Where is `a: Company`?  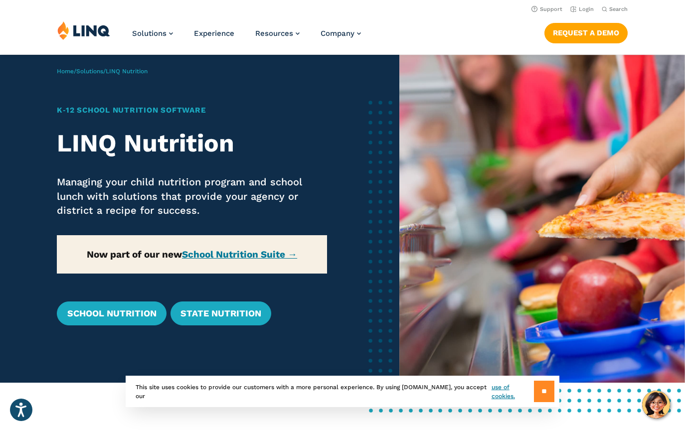
a: Company is located at coordinates (340, 33).